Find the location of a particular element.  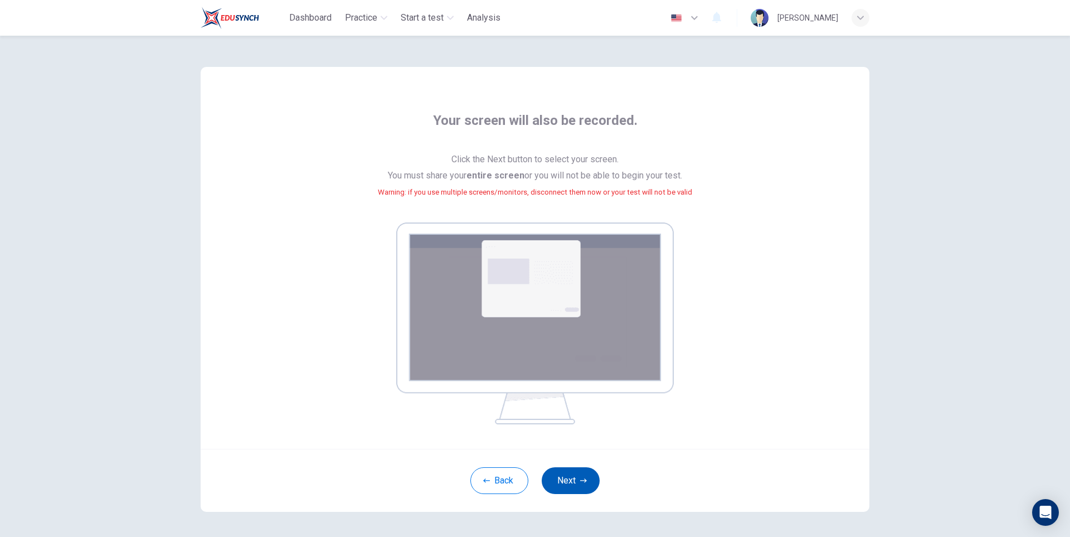

b: entire screen is located at coordinates (496, 175).